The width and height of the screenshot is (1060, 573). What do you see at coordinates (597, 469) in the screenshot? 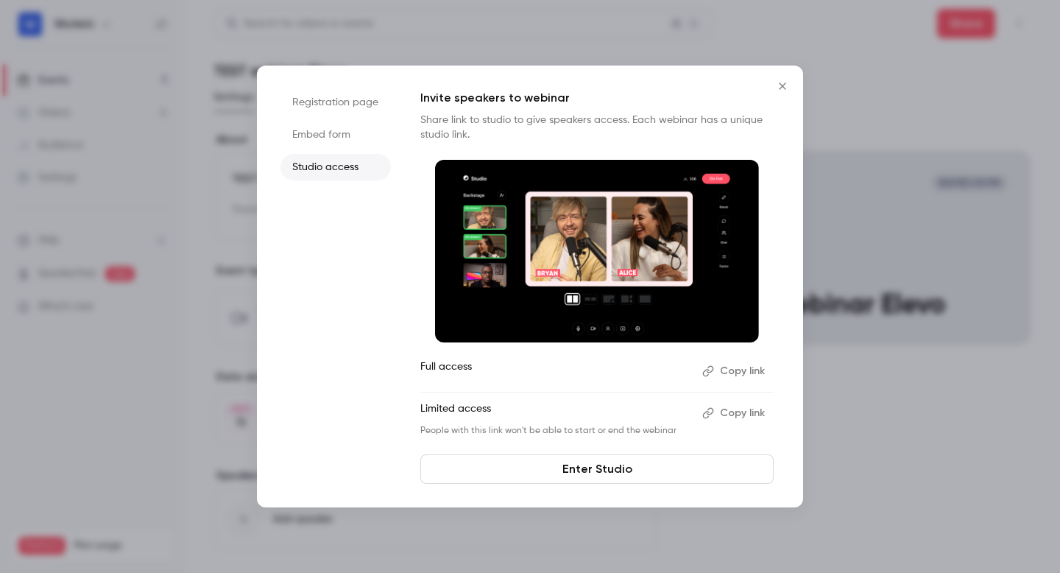
I see `a: Enter Studio` at bounding box center [597, 469].